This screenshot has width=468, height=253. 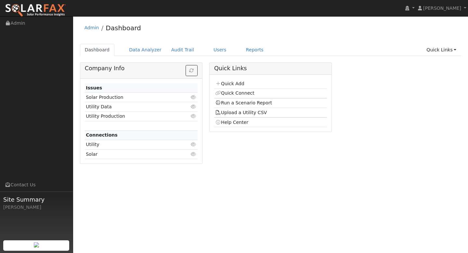 I want to click on a: Help Center, so click(x=232, y=122).